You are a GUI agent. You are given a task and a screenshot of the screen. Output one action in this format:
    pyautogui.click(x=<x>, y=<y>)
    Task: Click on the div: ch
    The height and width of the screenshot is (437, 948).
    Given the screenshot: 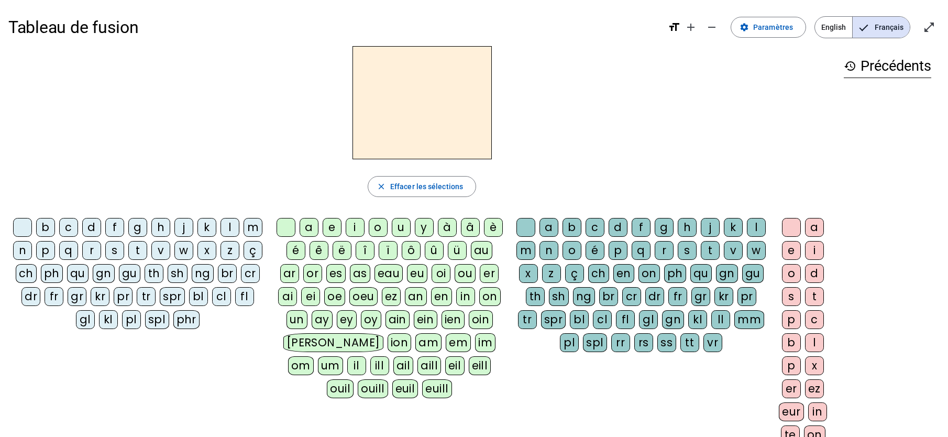 What is the action you would take?
    pyautogui.click(x=26, y=273)
    